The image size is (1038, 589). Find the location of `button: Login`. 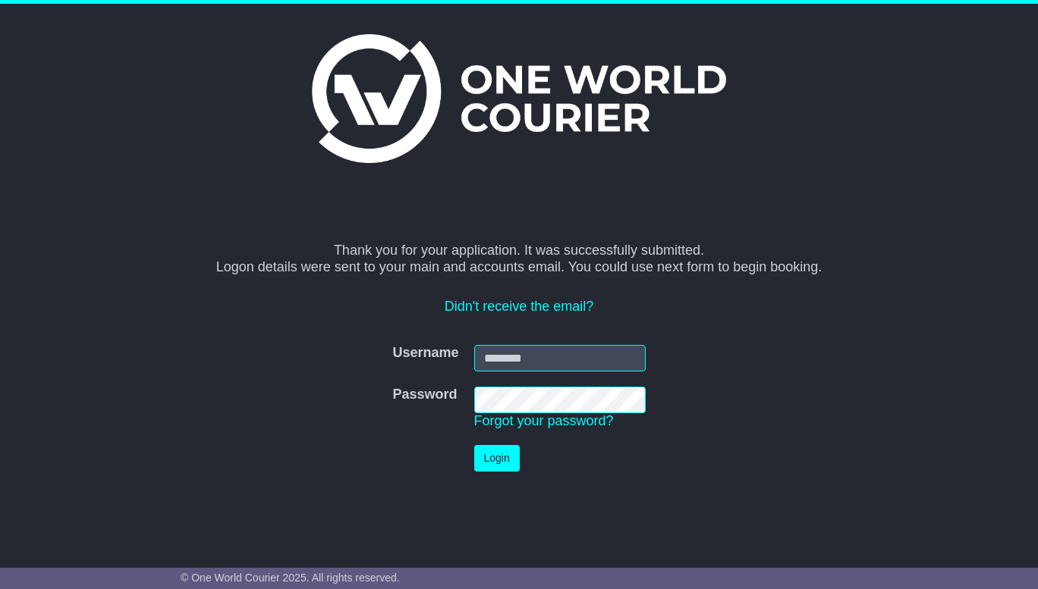

button: Login is located at coordinates (497, 458).